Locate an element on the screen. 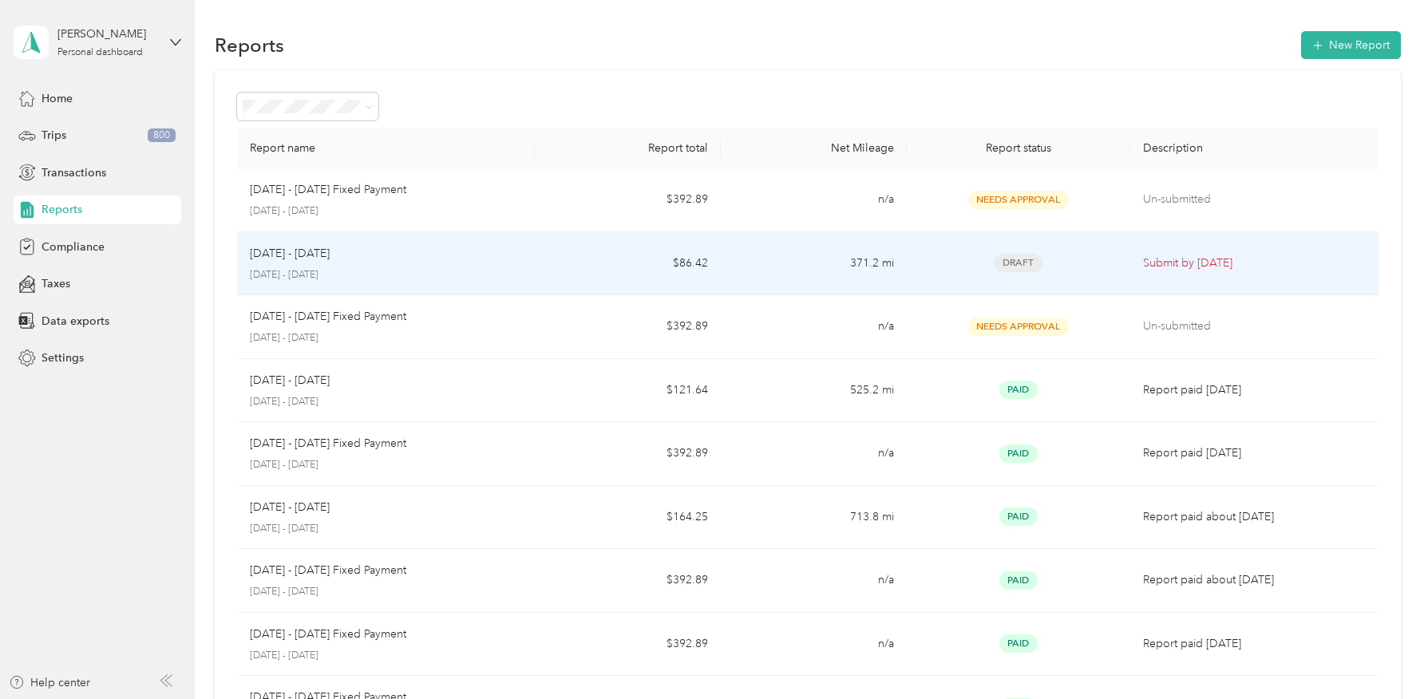 This screenshot has height=699, width=1428. button: Help center is located at coordinates (49, 682).